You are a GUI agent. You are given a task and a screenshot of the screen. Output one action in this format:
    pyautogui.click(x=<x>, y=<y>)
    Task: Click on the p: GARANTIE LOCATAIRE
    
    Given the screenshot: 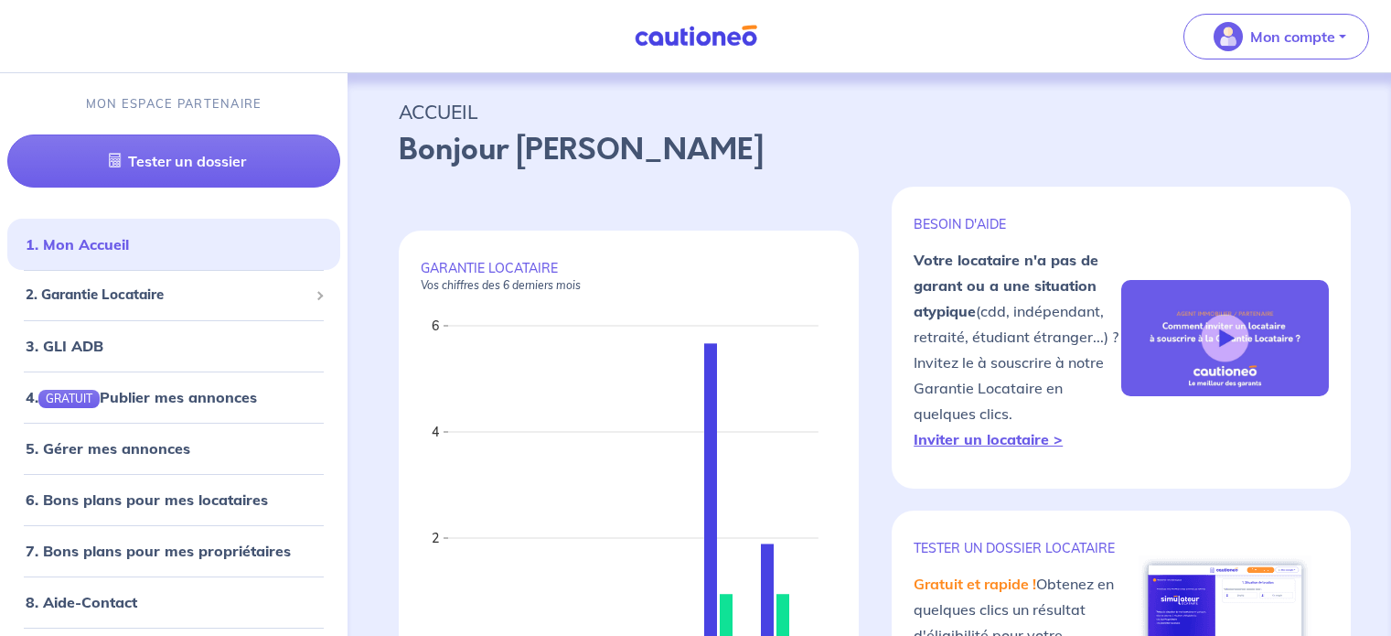 What is the action you would take?
    pyautogui.click(x=628, y=276)
    